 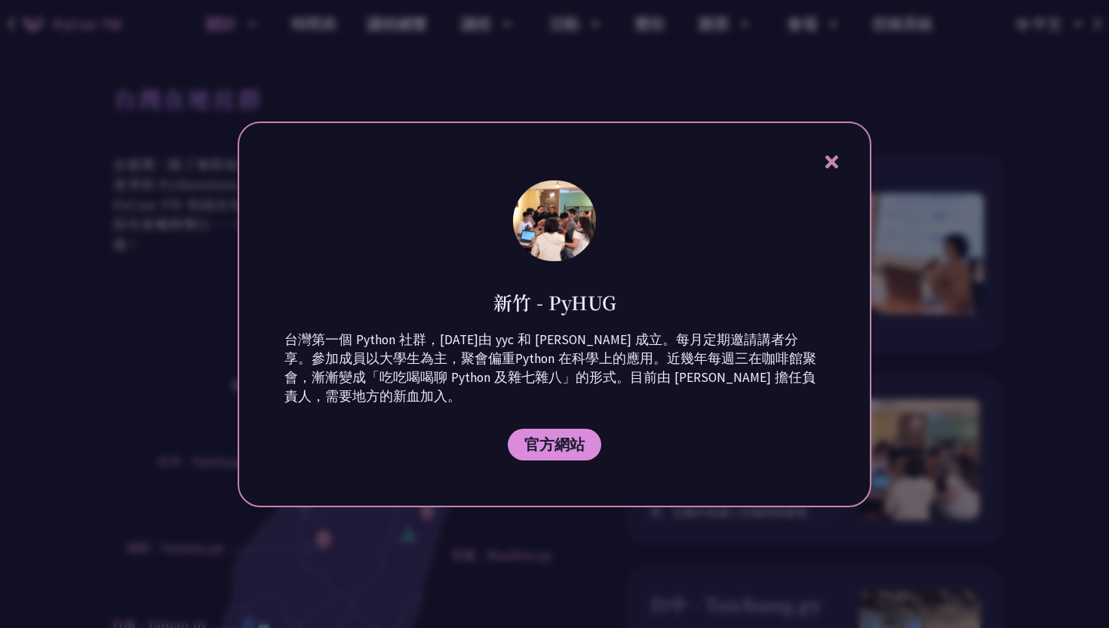 What do you see at coordinates (555, 444) in the screenshot?
I see `span: 官方網站` at bounding box center [555, 444].